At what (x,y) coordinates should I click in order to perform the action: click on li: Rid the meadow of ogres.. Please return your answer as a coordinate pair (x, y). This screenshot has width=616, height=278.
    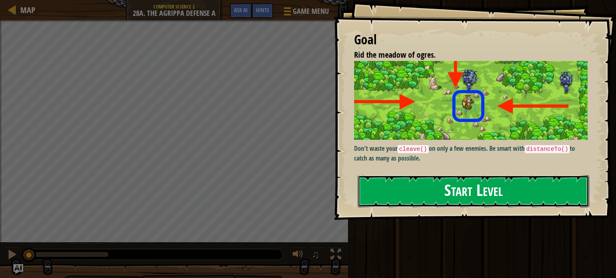
    Looking at the image, I should click on (465, 55).